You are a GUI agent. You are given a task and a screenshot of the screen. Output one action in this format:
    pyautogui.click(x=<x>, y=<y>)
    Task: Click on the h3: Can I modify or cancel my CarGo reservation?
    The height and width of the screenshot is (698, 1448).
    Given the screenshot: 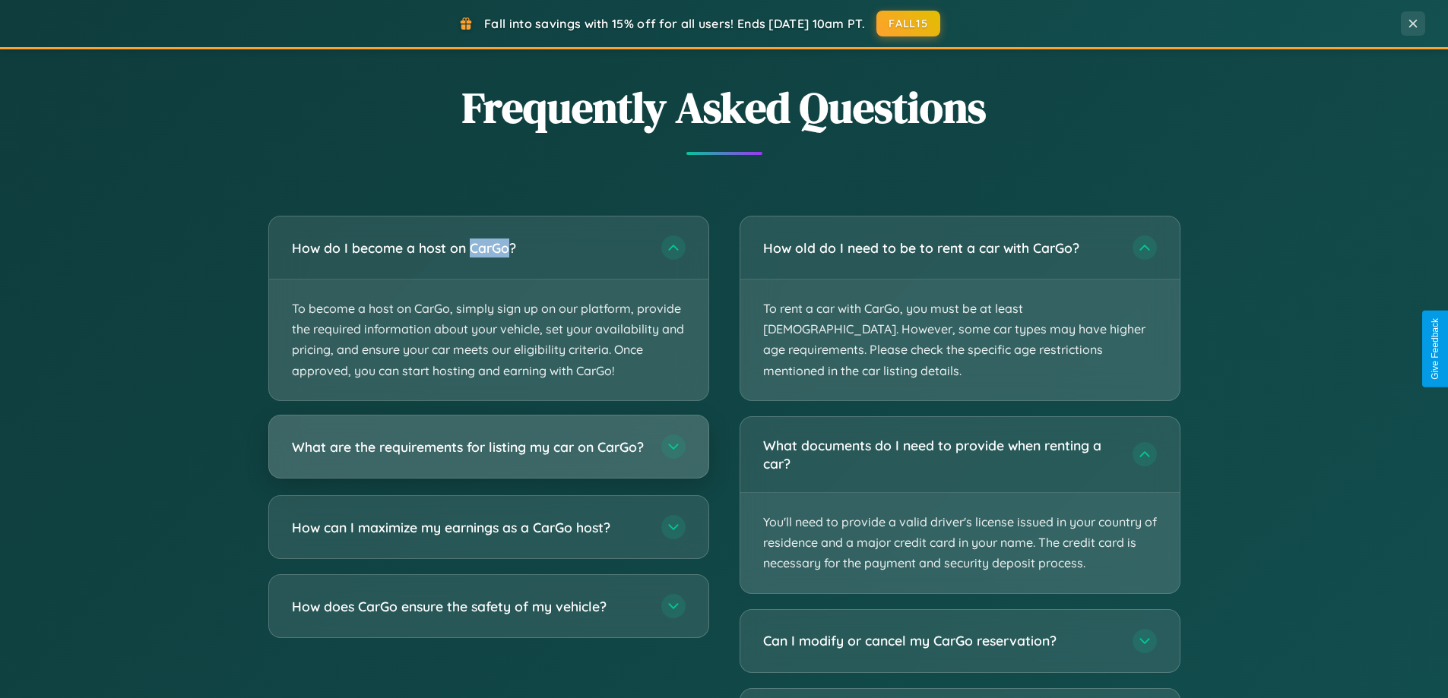 What is the action you would take?
    pyautogui.click(x=940, y=641)
    